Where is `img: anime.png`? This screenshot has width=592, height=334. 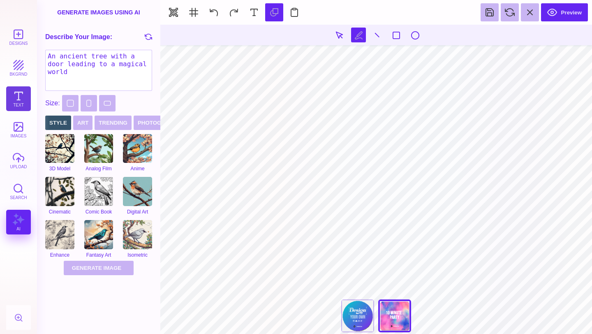
img: anime.png is located at coordinates (137, 148).